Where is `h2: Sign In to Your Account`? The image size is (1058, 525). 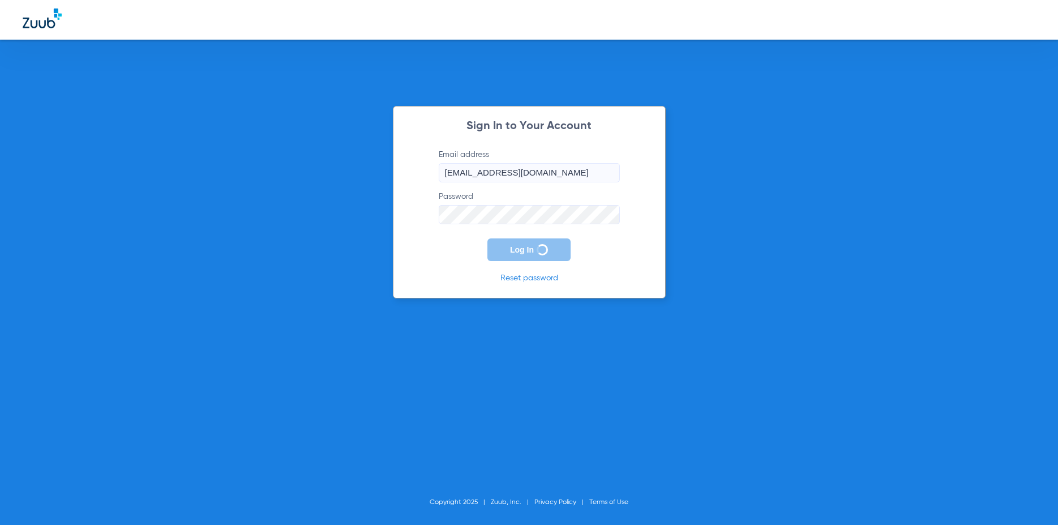 h2: Sign In to Your Account is located at coordinates (529, 126).